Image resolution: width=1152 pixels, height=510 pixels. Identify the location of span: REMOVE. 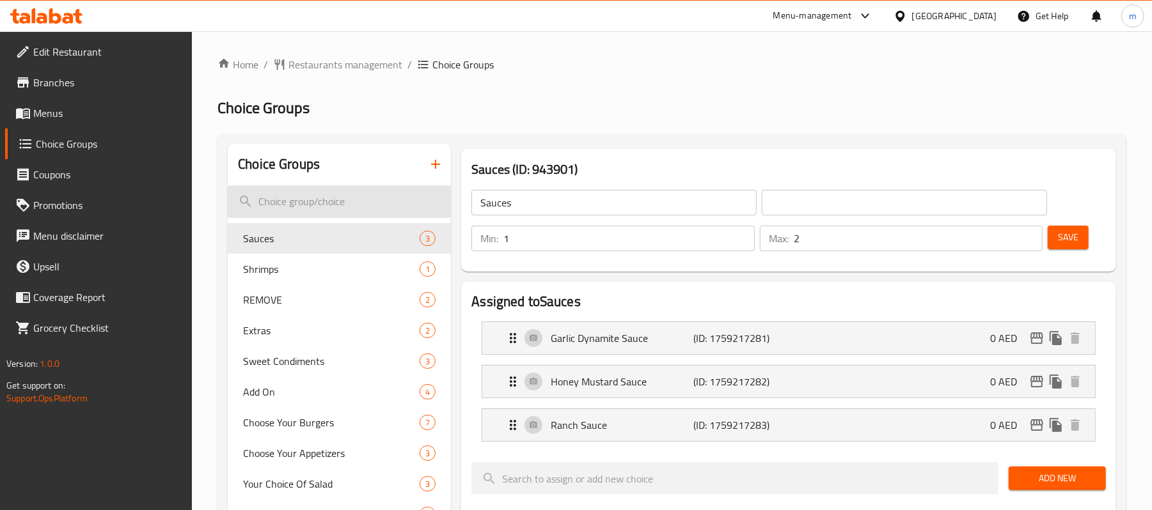
(331, 300).